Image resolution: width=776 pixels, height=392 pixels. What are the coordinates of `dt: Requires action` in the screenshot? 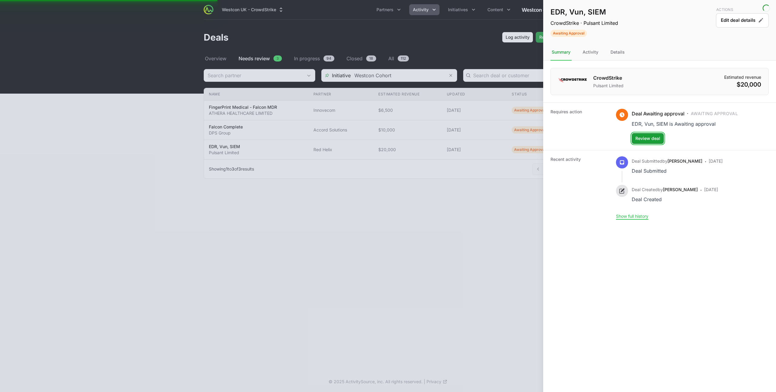 It's located at (579, 126).